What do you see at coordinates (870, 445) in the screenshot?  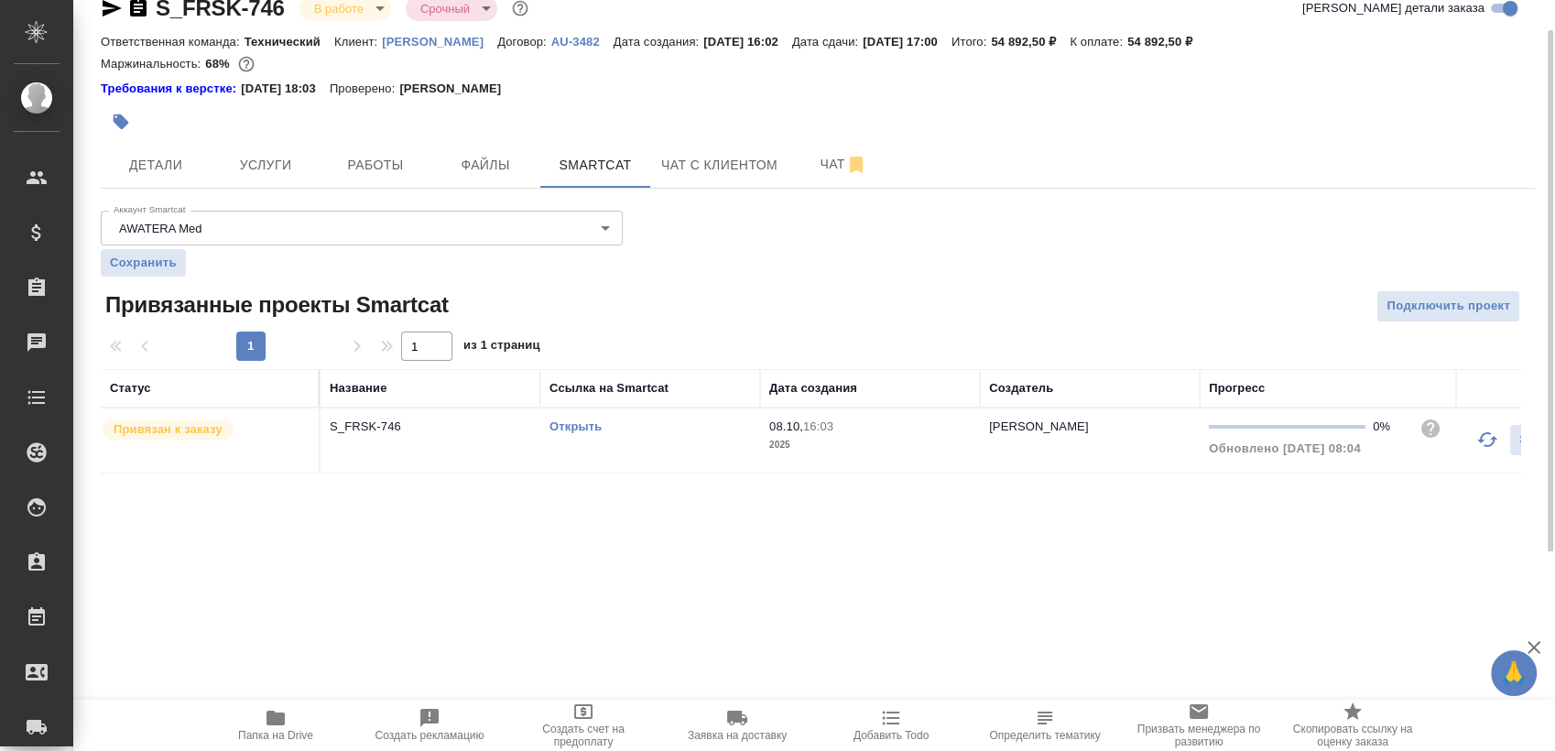 I see `p: 2025` at bounding box center [870, 445].